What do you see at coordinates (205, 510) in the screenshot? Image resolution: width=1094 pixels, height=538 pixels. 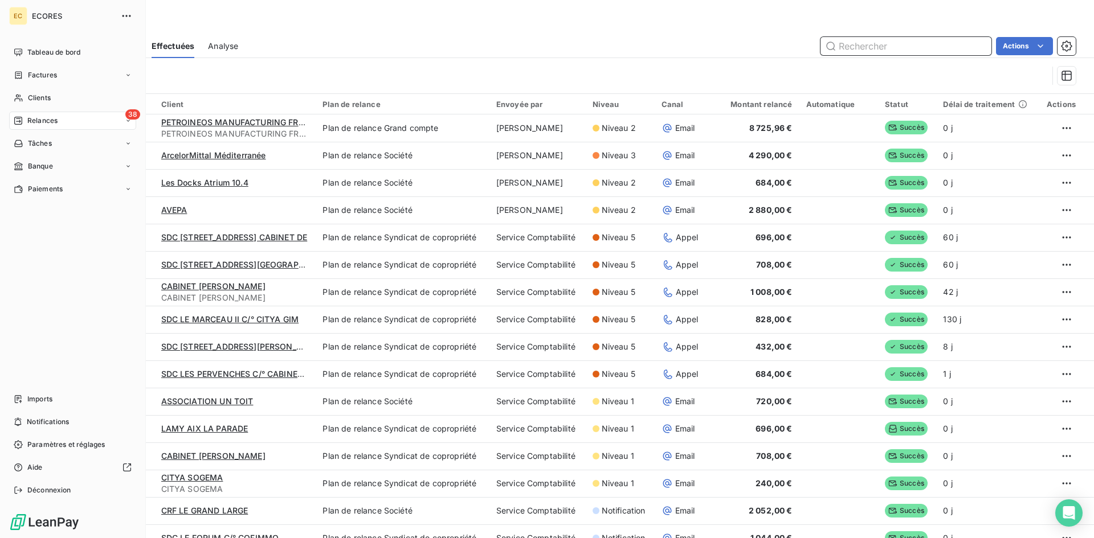 I see `span: CRF LE GRAND LARGE` at bounding box center [205, 510].